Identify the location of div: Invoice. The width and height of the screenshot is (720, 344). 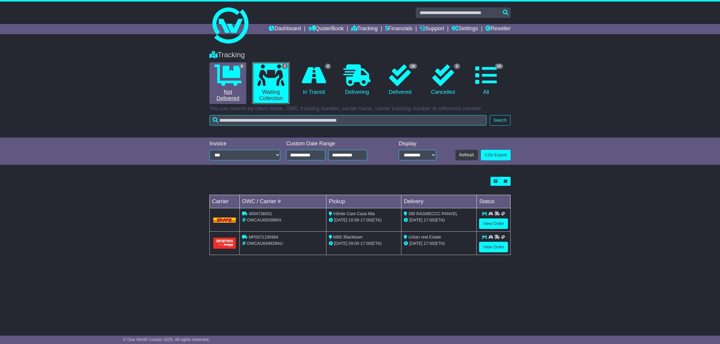
(245, 144).